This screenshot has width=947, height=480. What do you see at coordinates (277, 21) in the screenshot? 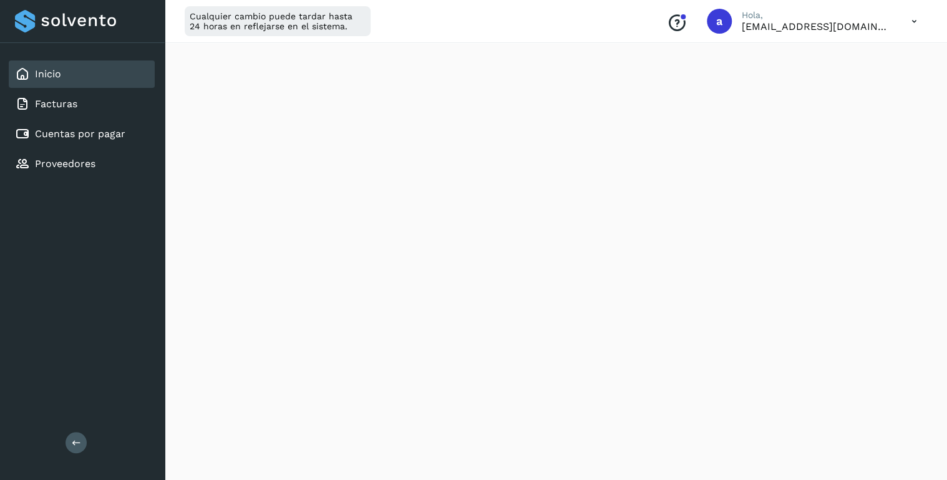
I see `div: Cualquier cambio puede tardar hasta 24 horas en reflejarse en el sistema.` at bounding box center [277, 21].